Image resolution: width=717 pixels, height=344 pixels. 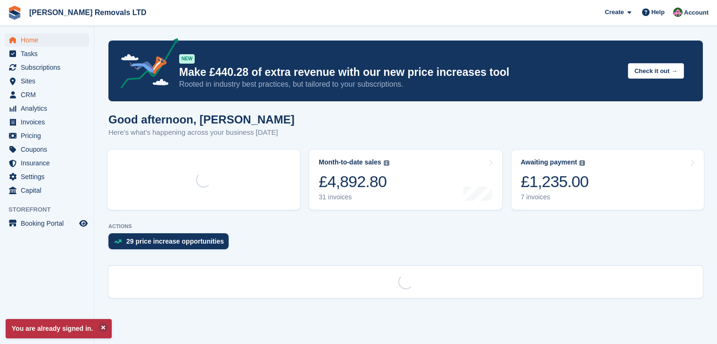 I want to click on p: Rooted in industry best practices, but tailored to your subscriptions., so click(x=400, y=84).